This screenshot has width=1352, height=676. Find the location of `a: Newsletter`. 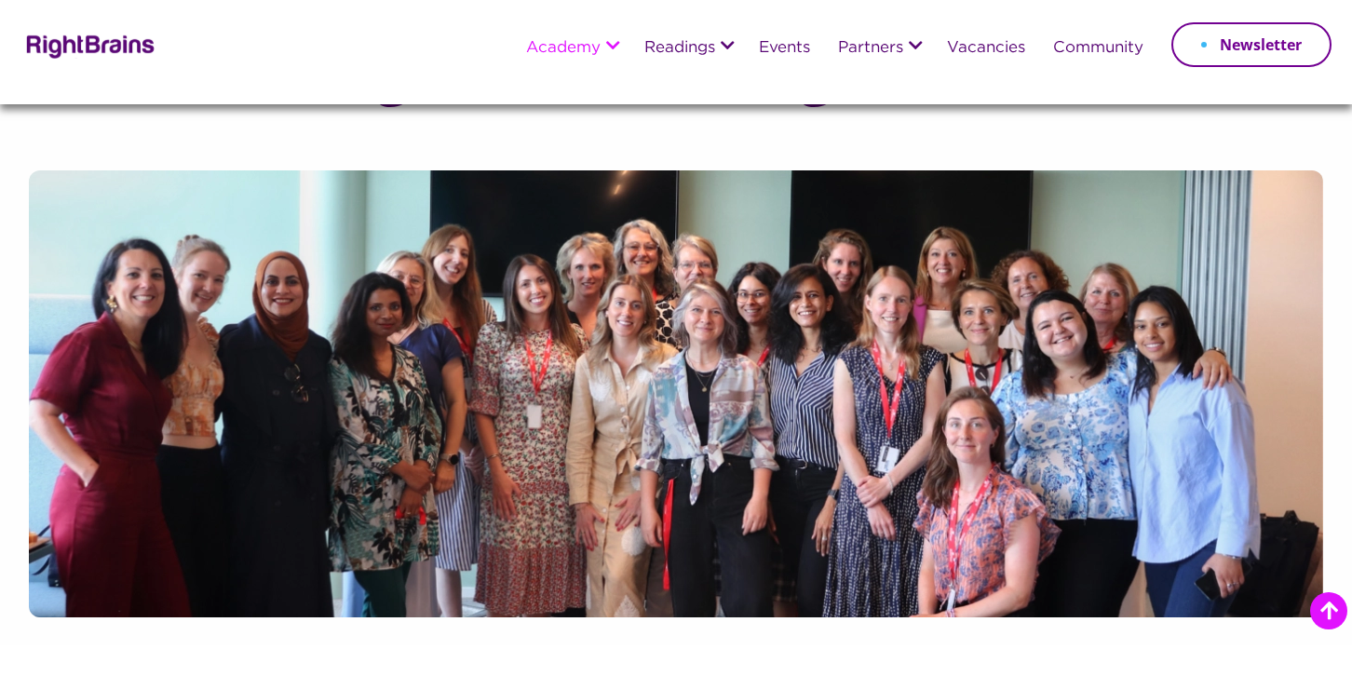

a: Newsletter is located at coordinates (1252, 45).